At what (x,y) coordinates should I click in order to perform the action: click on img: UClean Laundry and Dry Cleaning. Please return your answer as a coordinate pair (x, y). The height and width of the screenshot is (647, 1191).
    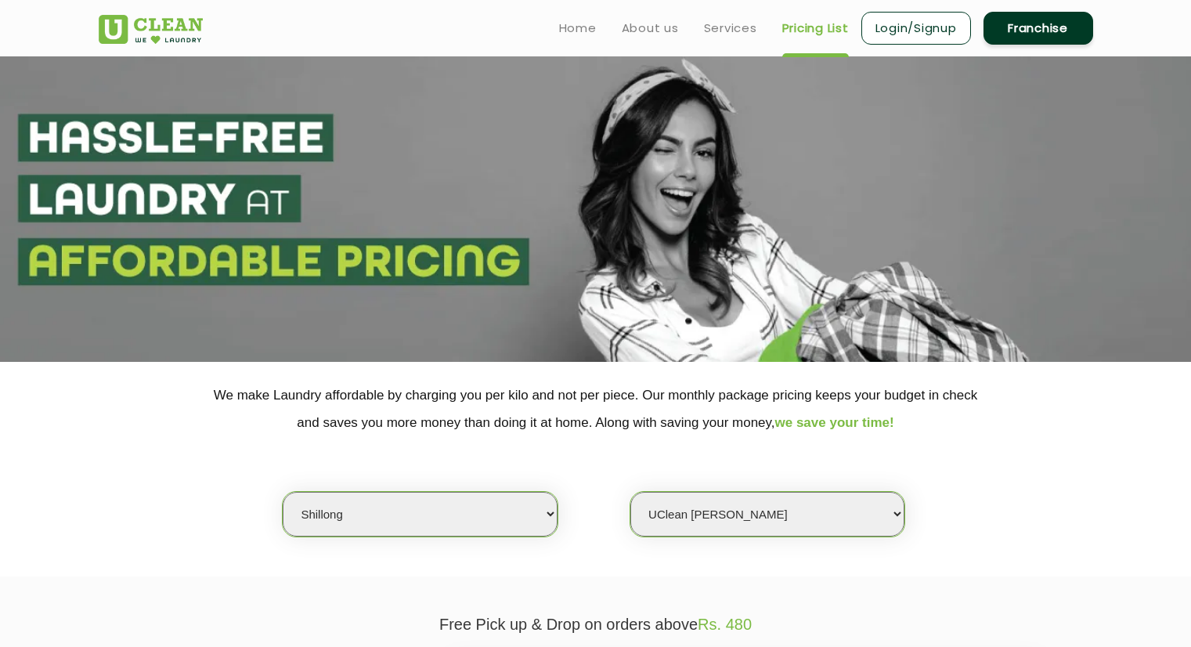
    Looking at the image, I should click on (150, 29).